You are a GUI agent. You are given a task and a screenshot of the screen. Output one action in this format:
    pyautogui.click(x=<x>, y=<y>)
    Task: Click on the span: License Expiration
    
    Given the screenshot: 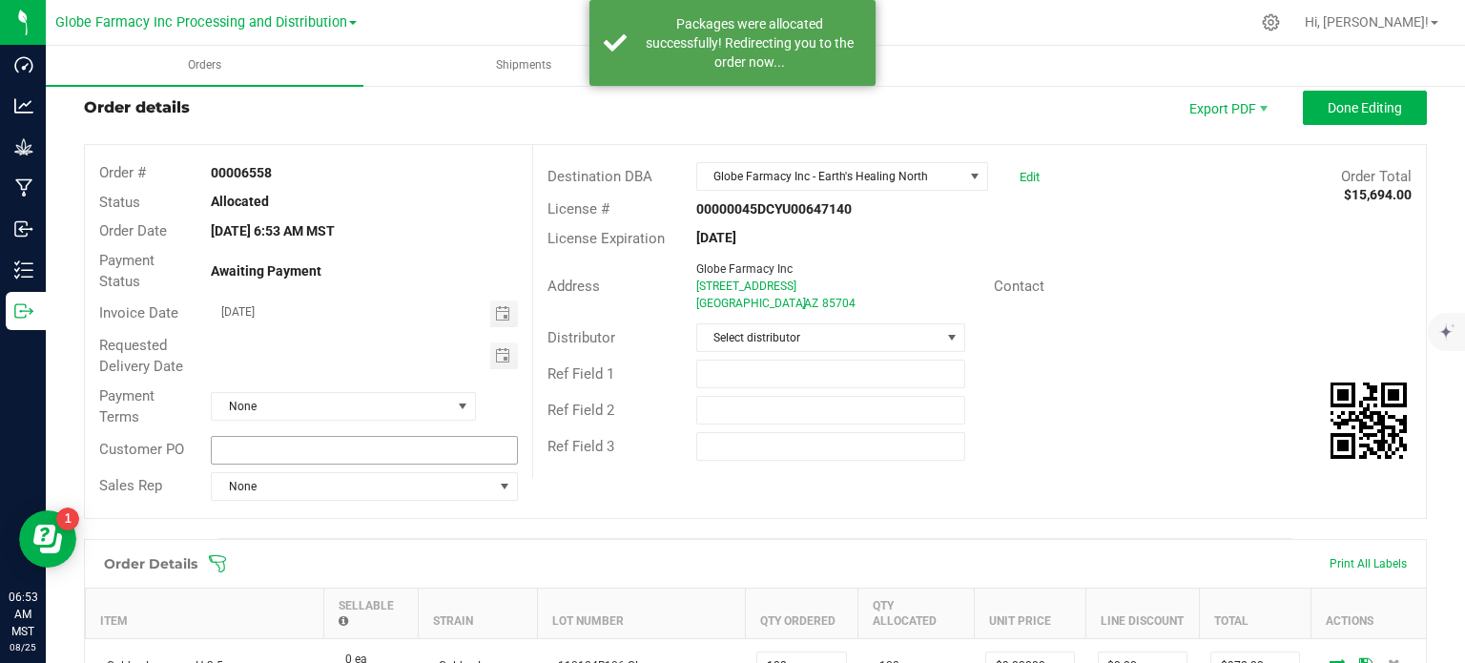 What is the action you would take?
    pyautogui.click(x=606, y=238)
    